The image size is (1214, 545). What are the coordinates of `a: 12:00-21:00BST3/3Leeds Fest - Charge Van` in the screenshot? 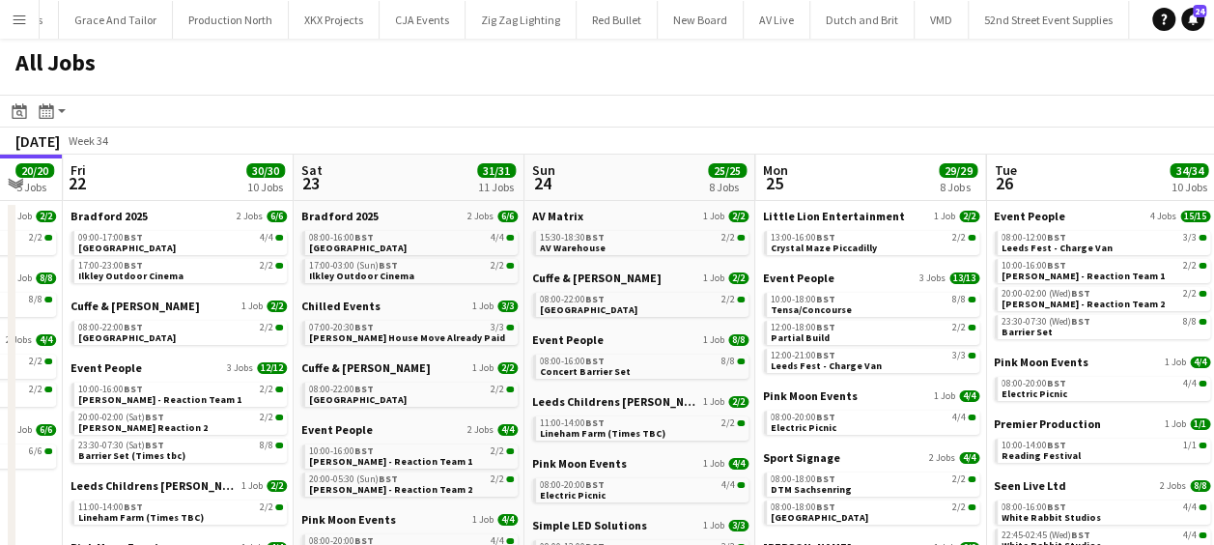 It's located at (873, 359).